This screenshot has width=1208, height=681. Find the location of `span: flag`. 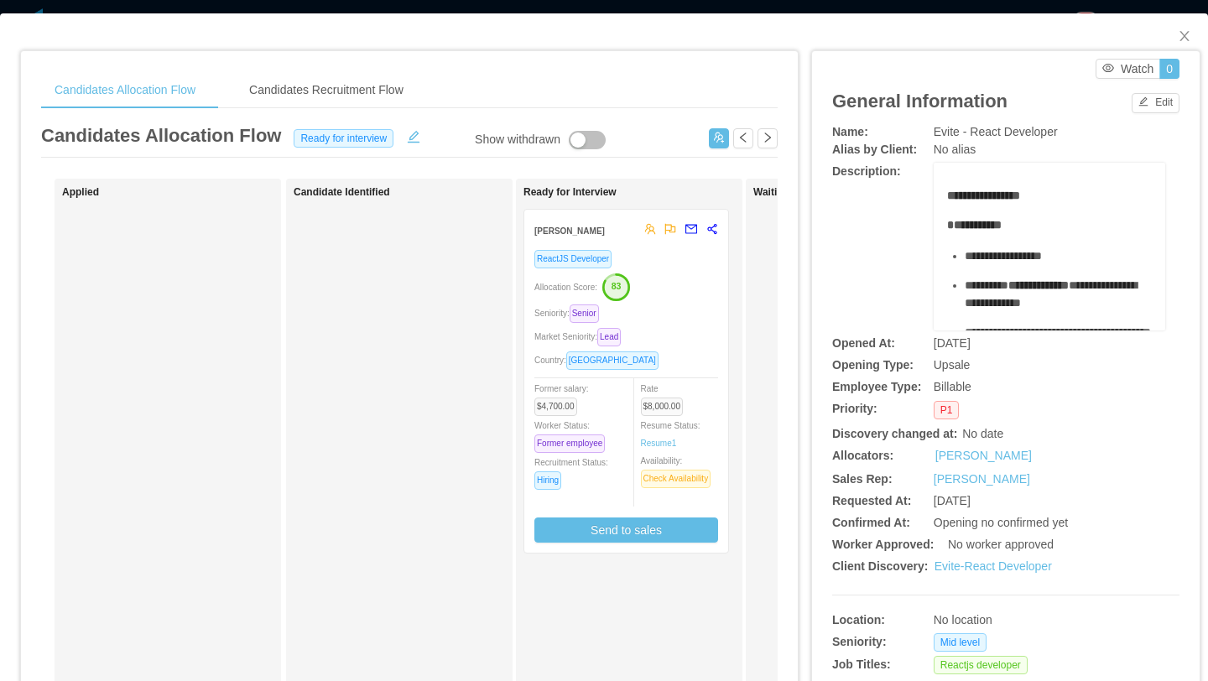

span: flag is located at coordinates (670, 229).